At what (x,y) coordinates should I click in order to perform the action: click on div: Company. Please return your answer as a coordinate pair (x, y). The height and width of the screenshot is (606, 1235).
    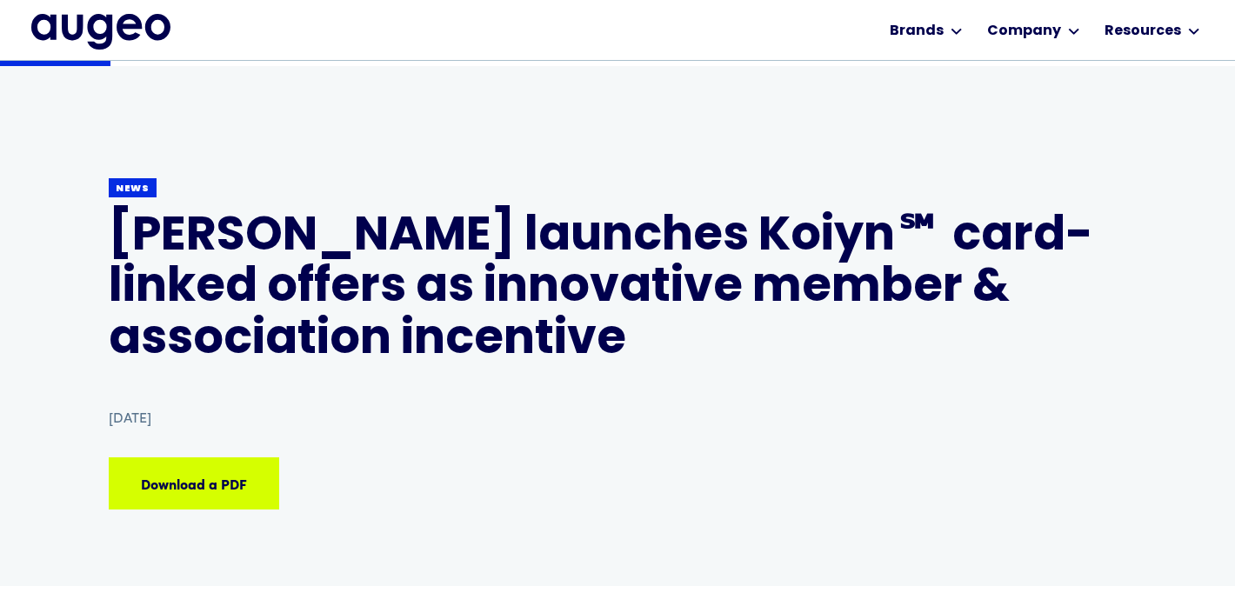
    Looking at the image, I should click on (1023, 31).